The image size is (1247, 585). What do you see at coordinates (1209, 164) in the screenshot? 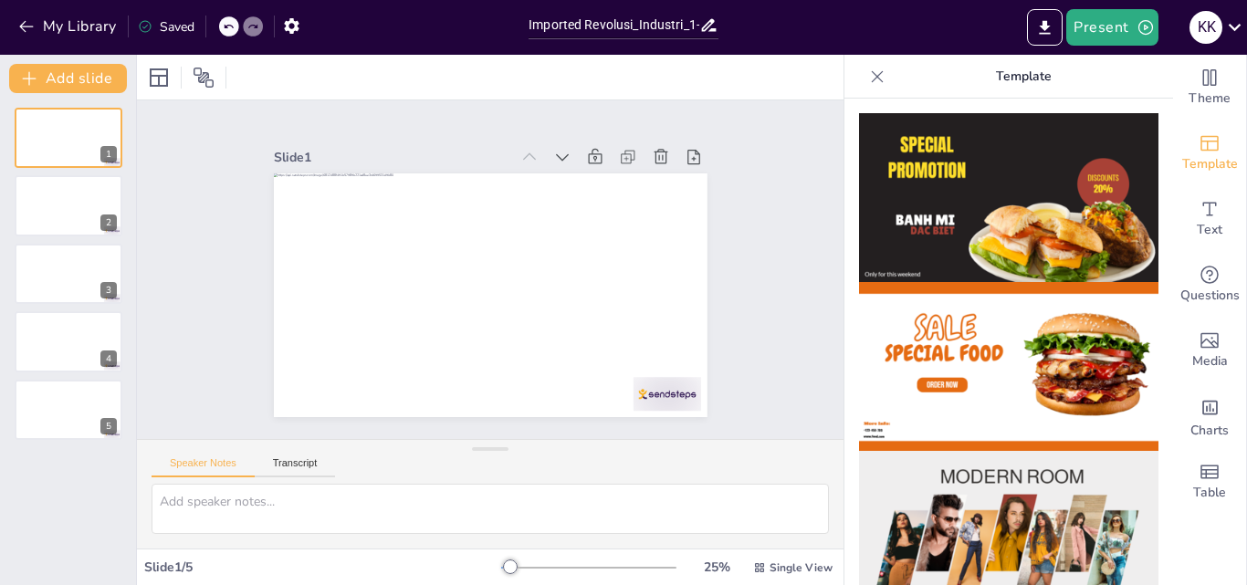
I see `span: Template` at bounding box center [1209, 164].